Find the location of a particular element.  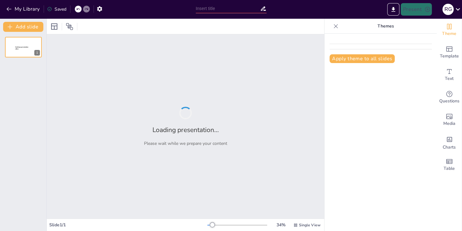

button: R G is located at coordinates (448, 9).